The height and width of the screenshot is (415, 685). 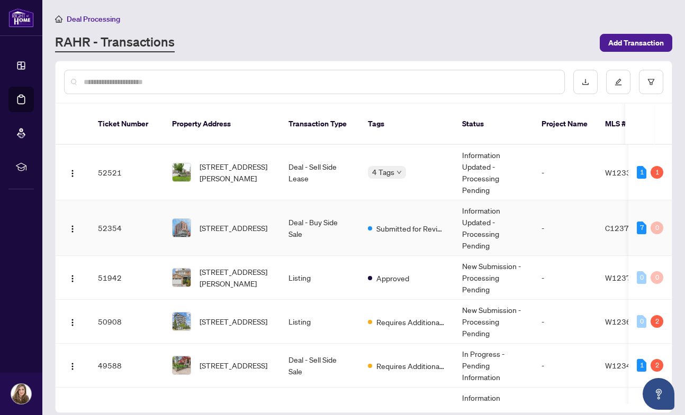 I want to click on span: Approved, so click(x=393, y=278).